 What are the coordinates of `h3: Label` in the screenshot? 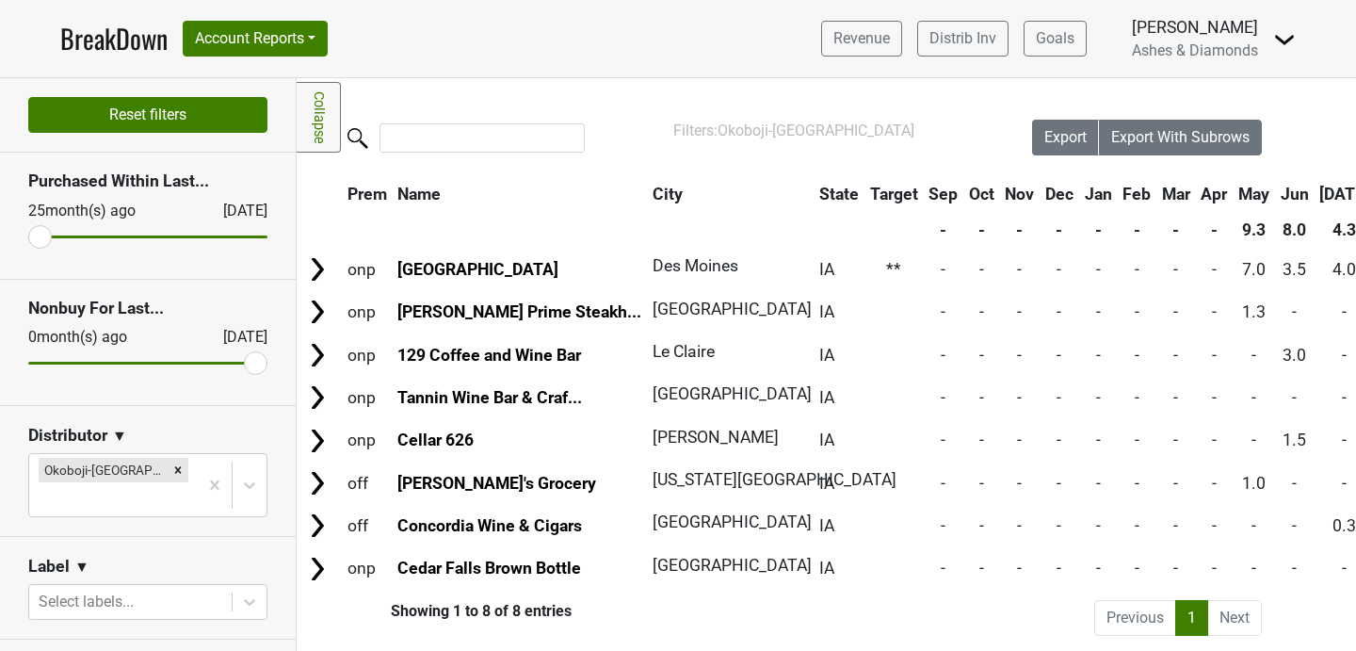 It's located at (49, 566).